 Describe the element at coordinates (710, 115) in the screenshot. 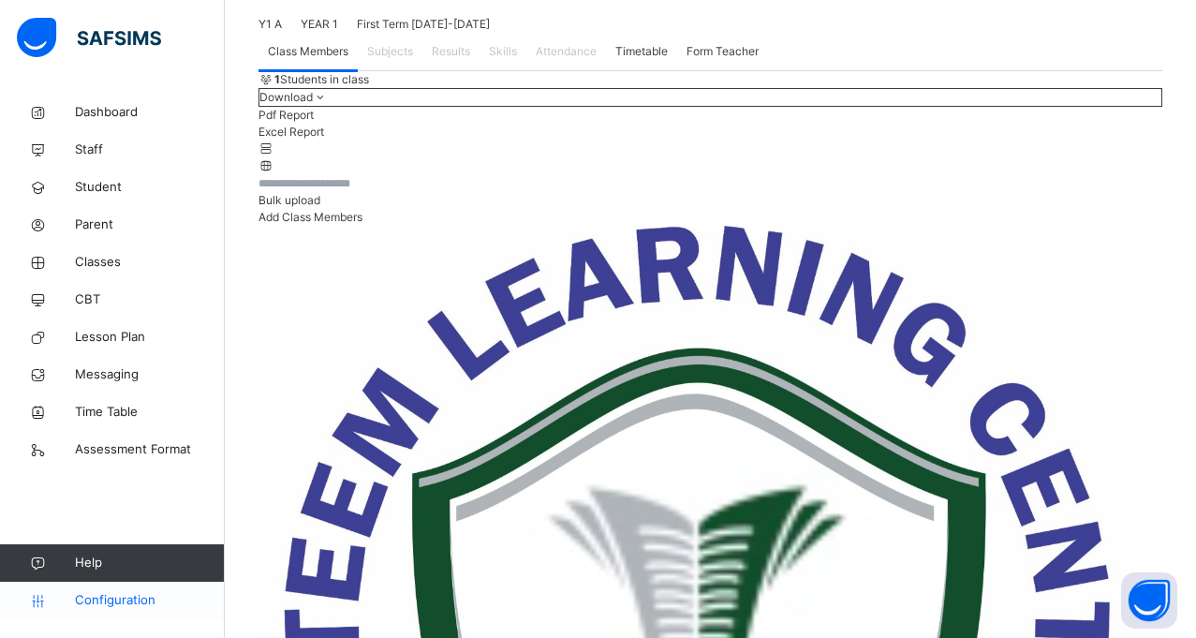

I see `li: dropdown-list-item-null-0` at that location.